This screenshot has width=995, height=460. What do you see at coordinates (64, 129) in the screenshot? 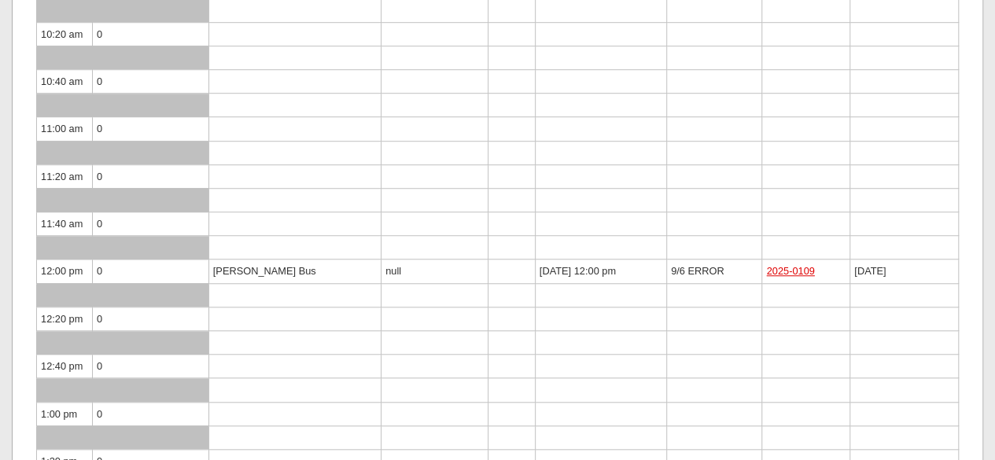
I see `td: 11:00 am` at bounding box center [64, 129].